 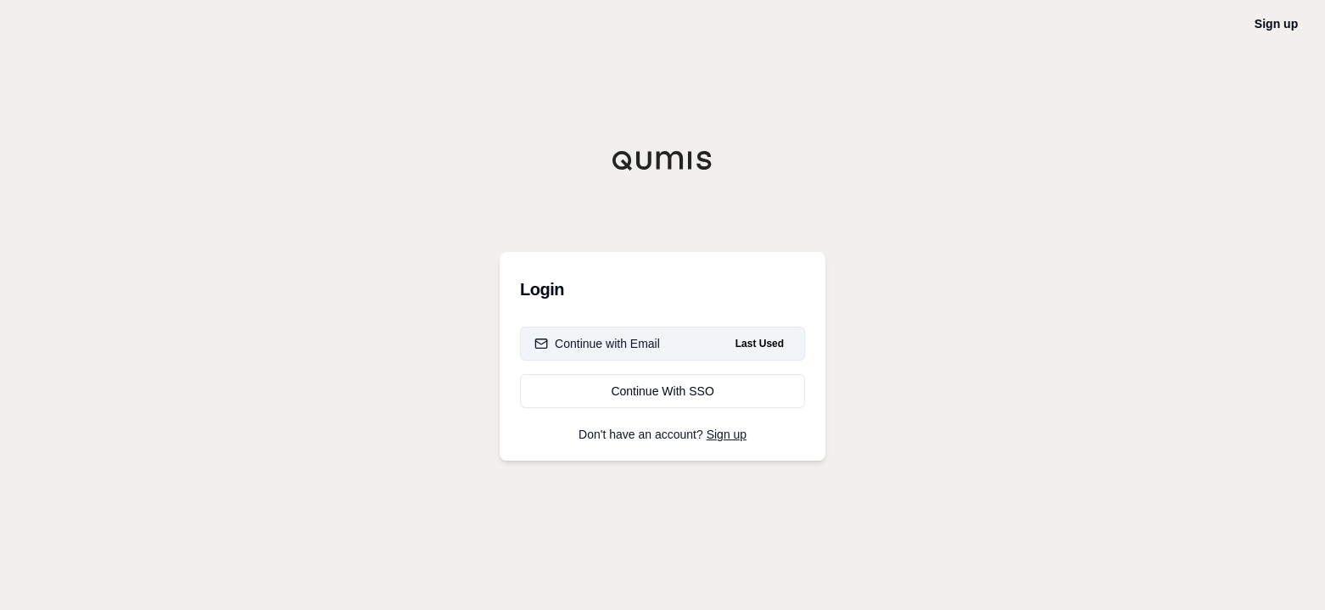 I want to click on p: Don't have an account?, so click(x=663, y=434).